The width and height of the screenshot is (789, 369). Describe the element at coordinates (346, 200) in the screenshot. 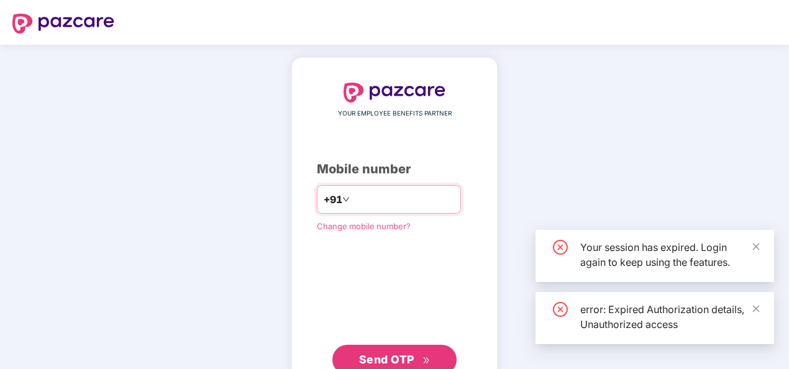

I see `span: down` at that location.